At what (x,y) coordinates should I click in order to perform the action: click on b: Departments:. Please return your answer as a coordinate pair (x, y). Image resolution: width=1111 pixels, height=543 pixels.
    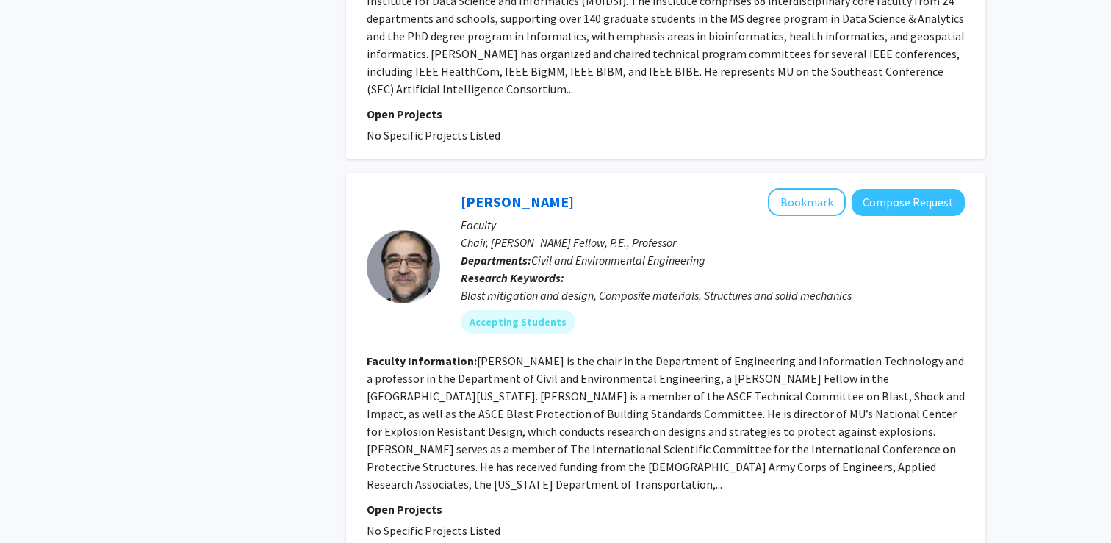
    Looking at the image, I should click on (496, 260).